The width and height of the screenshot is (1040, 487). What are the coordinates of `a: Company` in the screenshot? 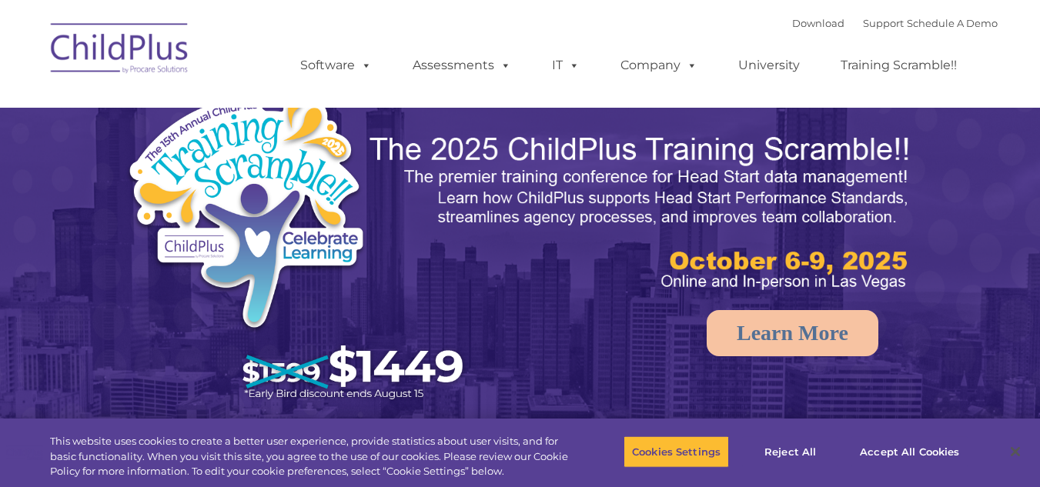 It's located at (659, 65).